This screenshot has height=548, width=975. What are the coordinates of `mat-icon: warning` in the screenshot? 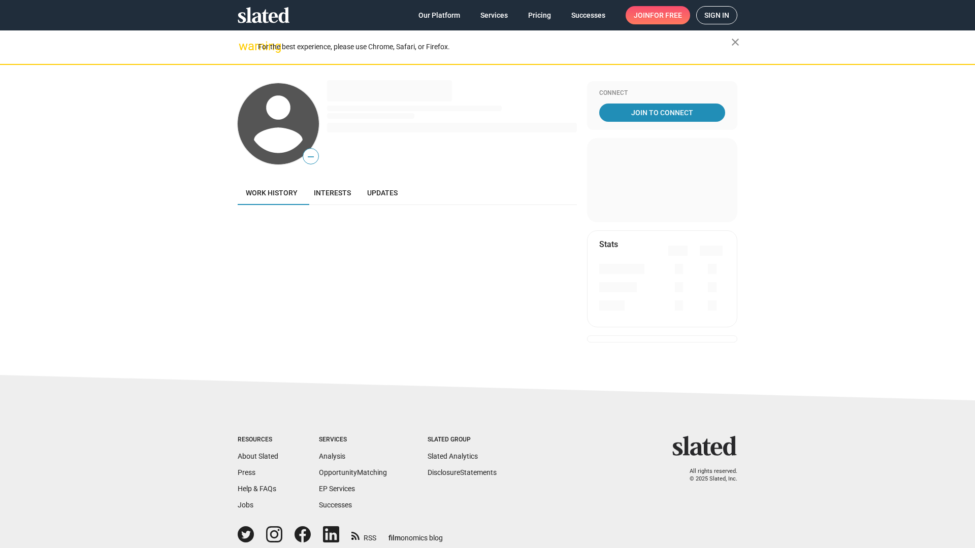 It's located at (245, 46).